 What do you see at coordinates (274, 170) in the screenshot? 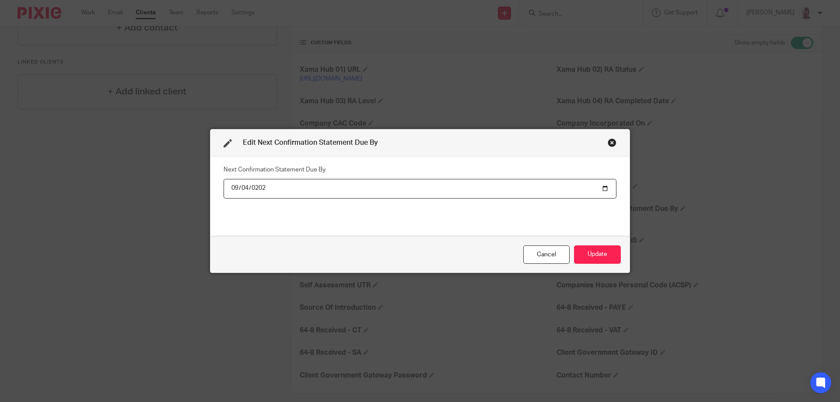
I see `label: Next Confirmation Statement Due By` at bounding box center [274, 170].